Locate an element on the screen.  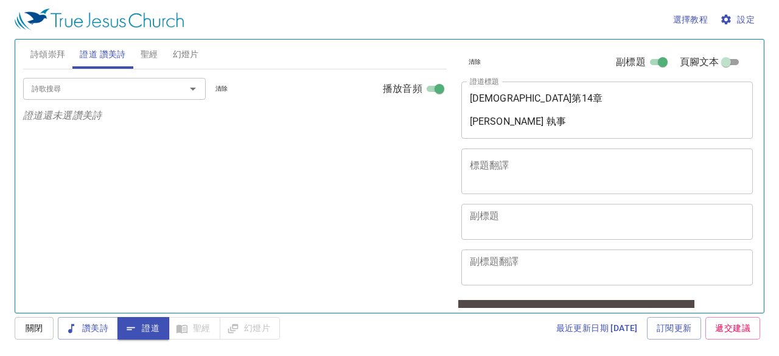
span: 播放音頻 is located at coordinates (402, 89).